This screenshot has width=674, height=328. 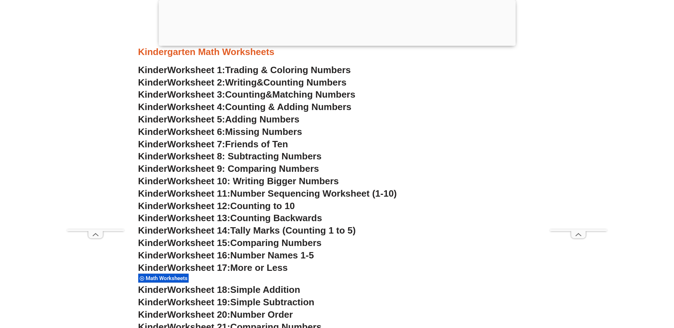 I want to click on span: Worksheet 6:, so click(x=196, y=132).